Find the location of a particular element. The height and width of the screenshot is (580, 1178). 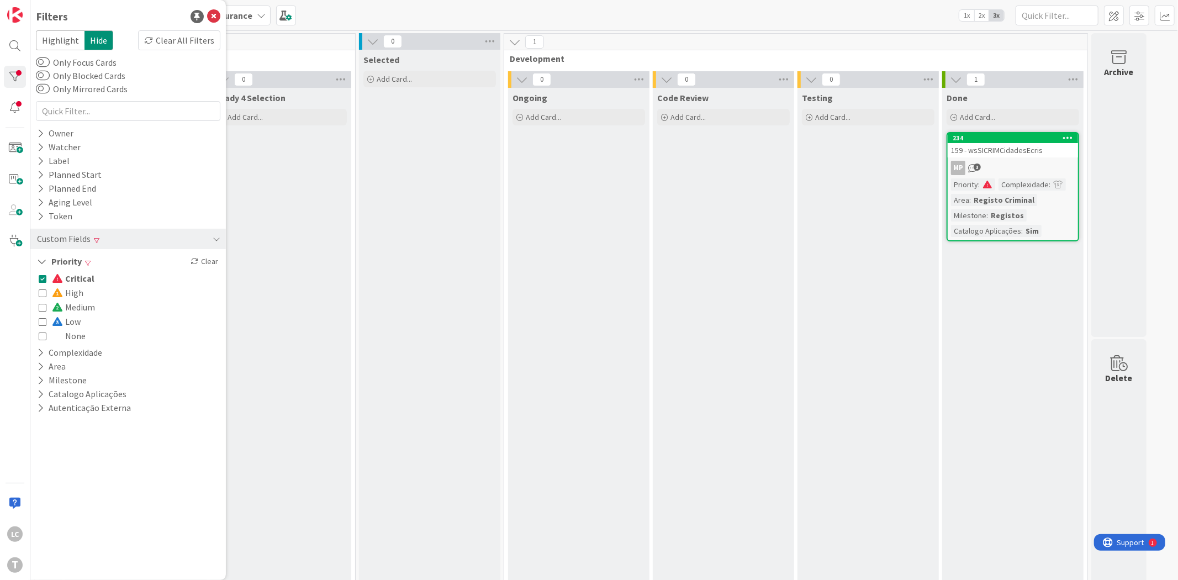

div: Sim is located at coordinates (1032, 231).